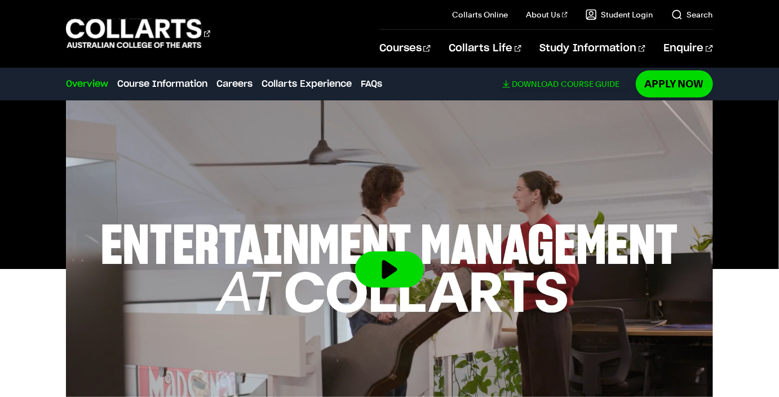  Describe the element at coordinates (138, 33) in the screenshot. I see `div: Go to homepage` at that location.